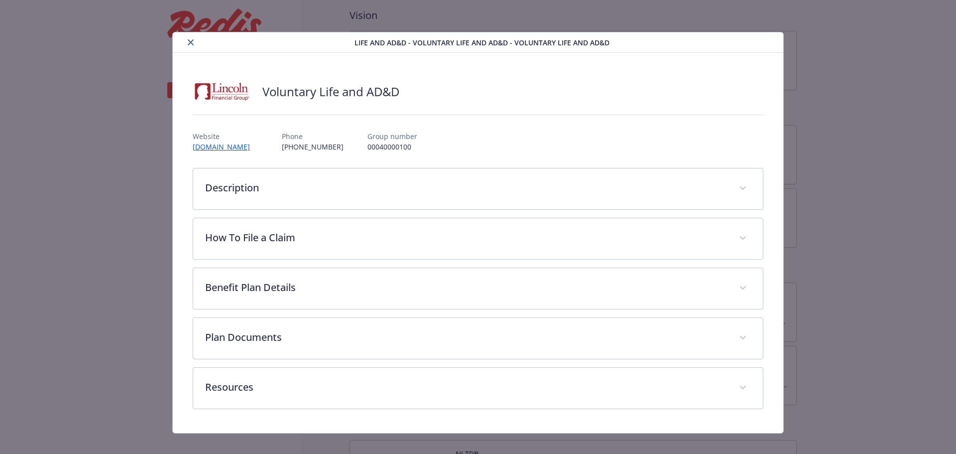 The width and height of the screenshot is (956, 454). Describe the element at coordinates (478, 233) in the screenshot. I see `div: details for plan Life and AD&D - Voluntary Life and AD&D - Voluntary Life and AD&D` at that location.